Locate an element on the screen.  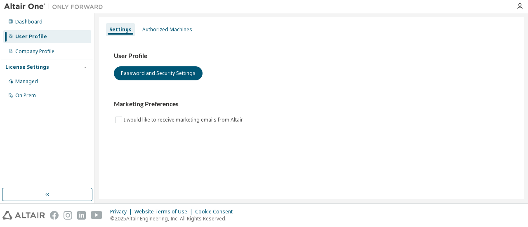
img: youtube.svg is located at coordinates (97, 216).